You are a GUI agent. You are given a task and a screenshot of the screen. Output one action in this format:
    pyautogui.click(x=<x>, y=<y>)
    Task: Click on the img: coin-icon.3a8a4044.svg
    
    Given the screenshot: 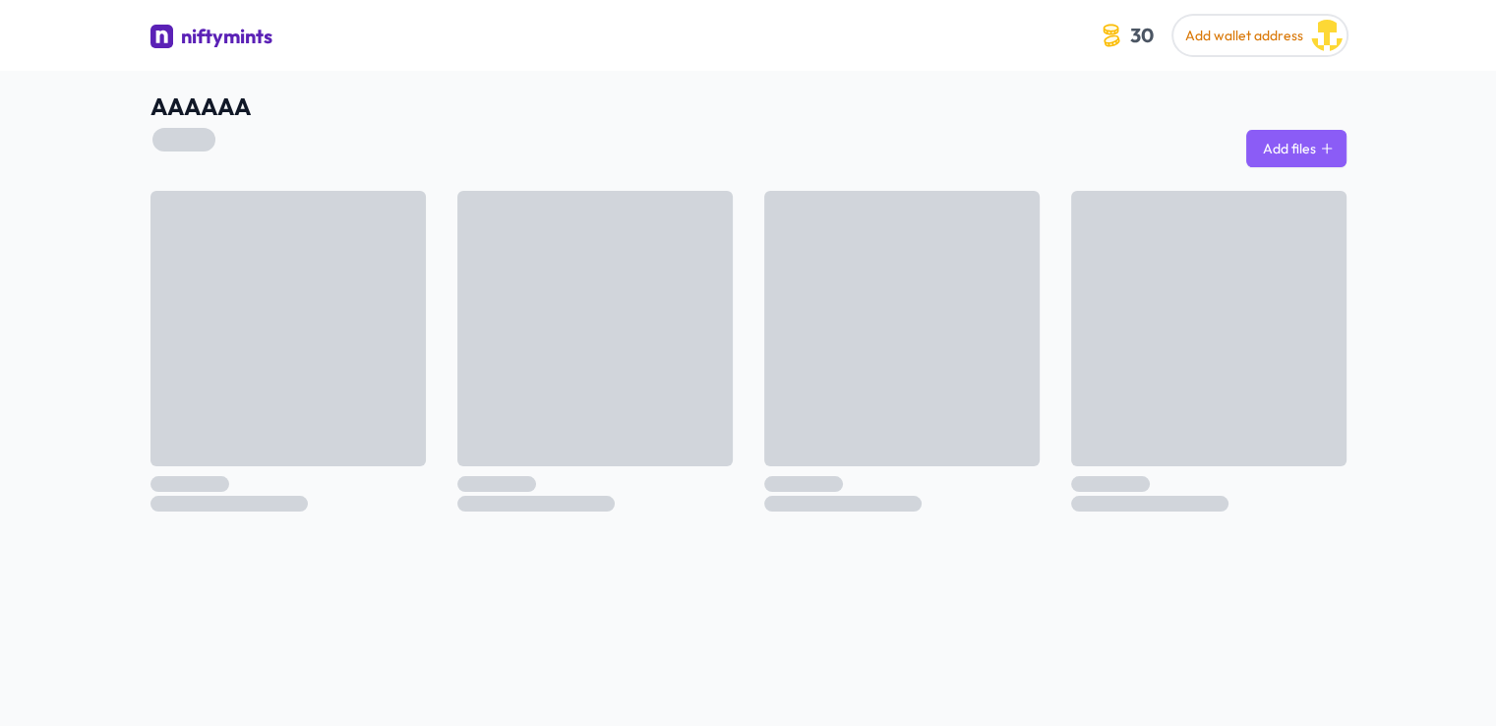 What is the action you would take?
    pyautogui.click(x=1110, y=34)
    